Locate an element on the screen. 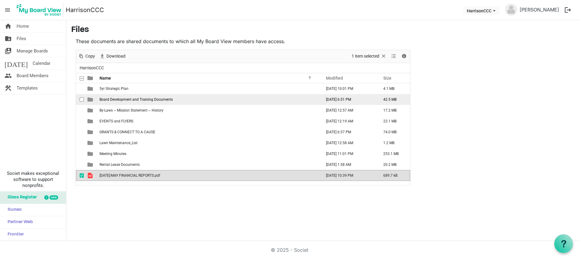  td: GRANTS & CONNECT TO A CAUSE is template cell column header Name is located at coordinates (209, 132).